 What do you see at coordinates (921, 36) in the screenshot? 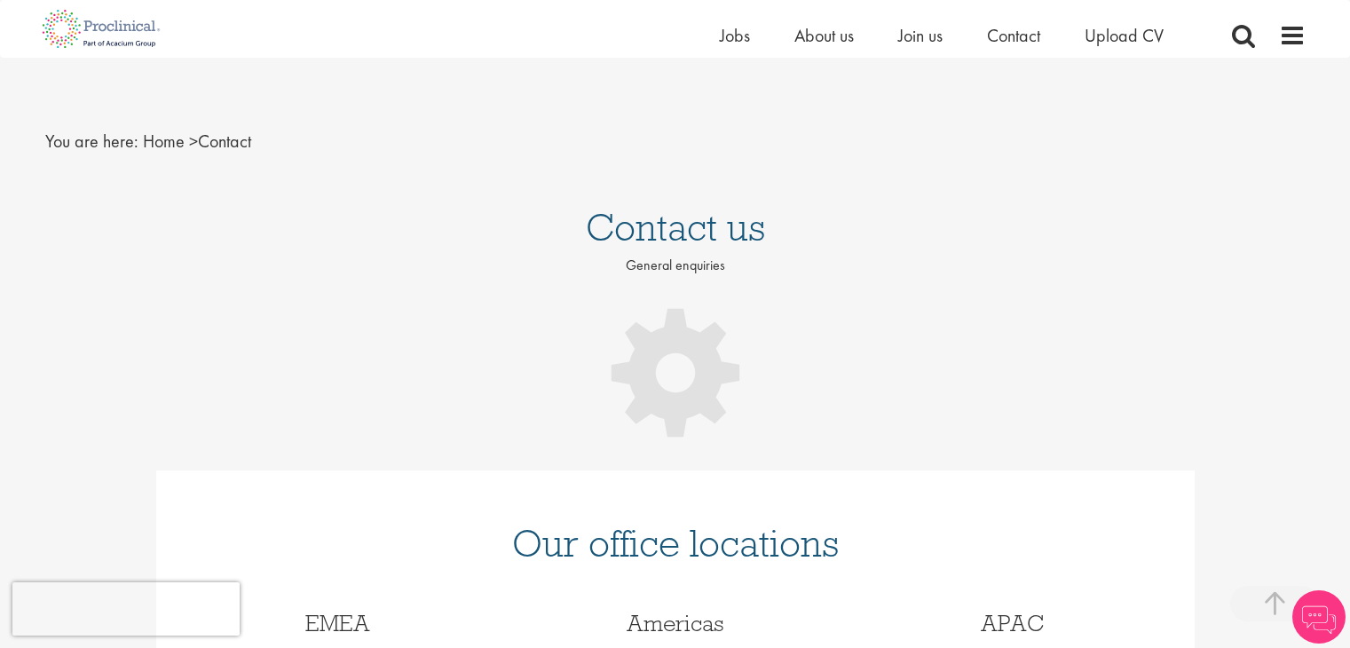
I see `a: Join us` at bounding box center [921, 36].